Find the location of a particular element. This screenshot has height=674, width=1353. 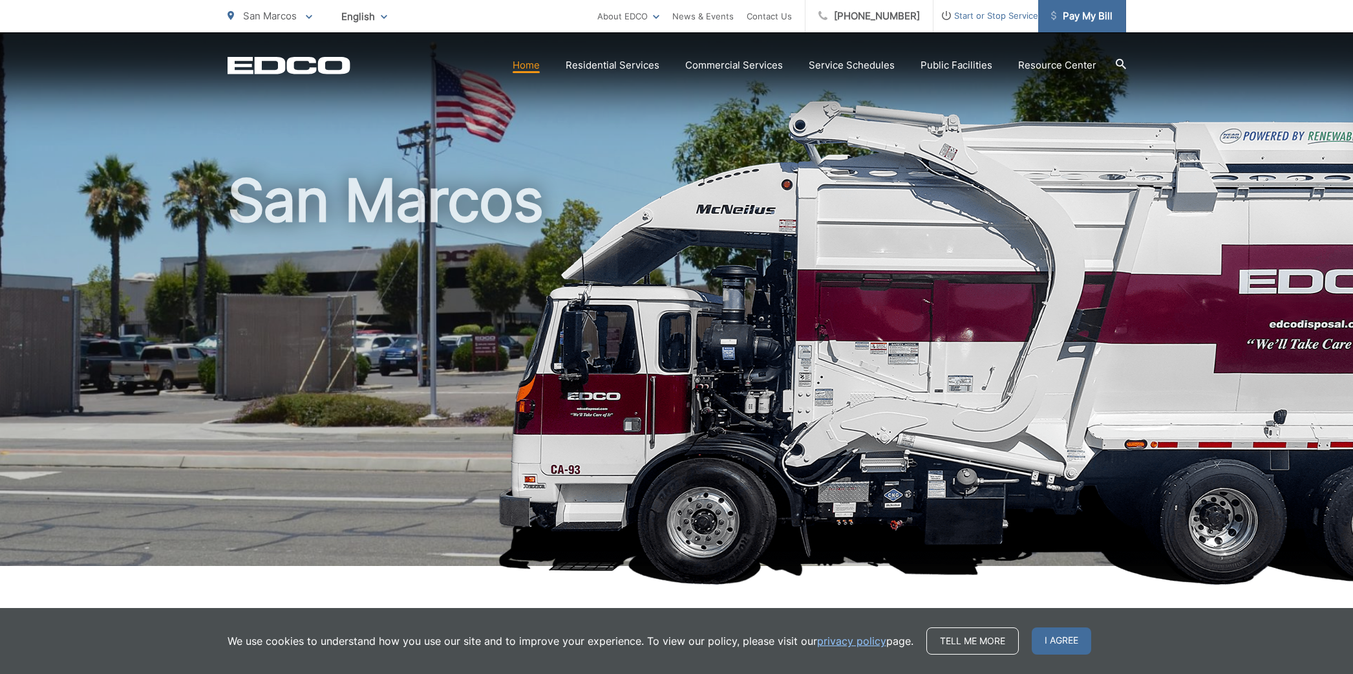

a: Contact Us is located at coordinates (769, 16).